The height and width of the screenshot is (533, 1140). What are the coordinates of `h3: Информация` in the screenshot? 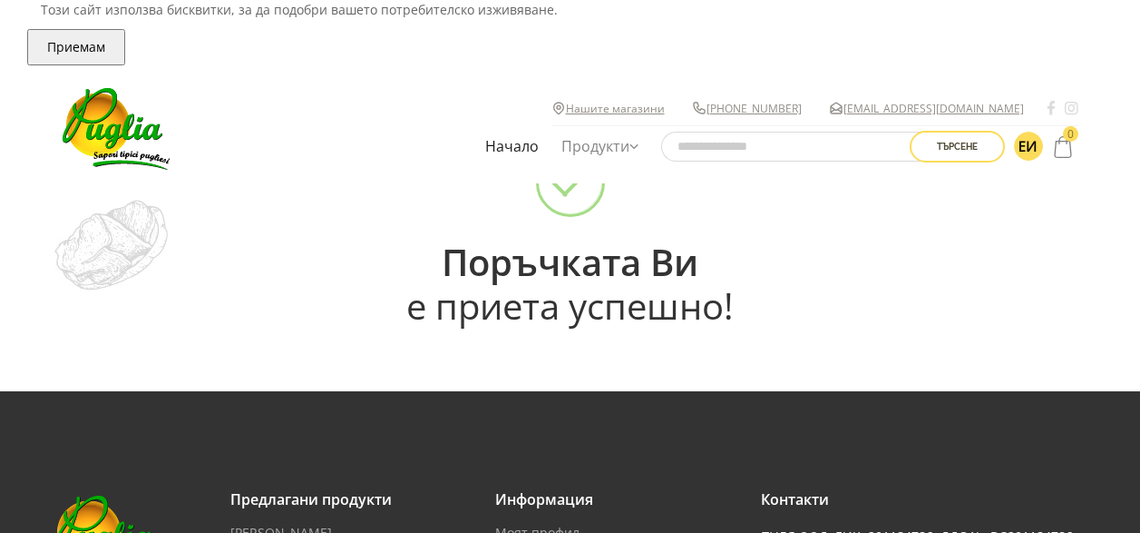 It's located at (614, 499).